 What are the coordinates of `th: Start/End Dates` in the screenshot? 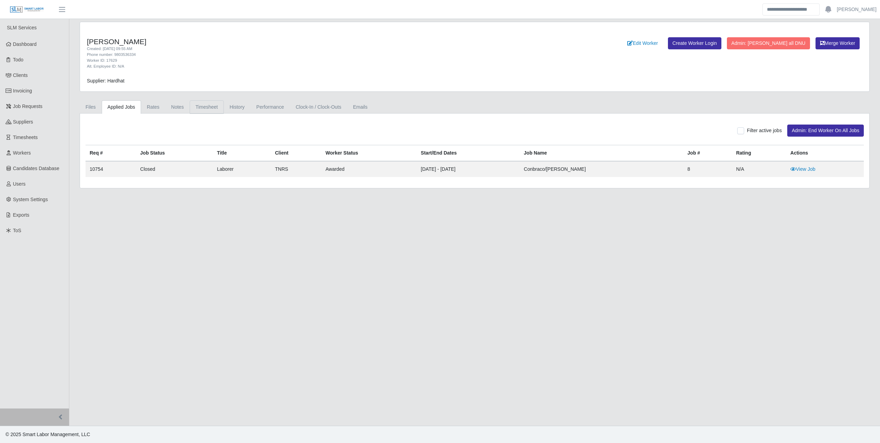 It's located at (468, 153).